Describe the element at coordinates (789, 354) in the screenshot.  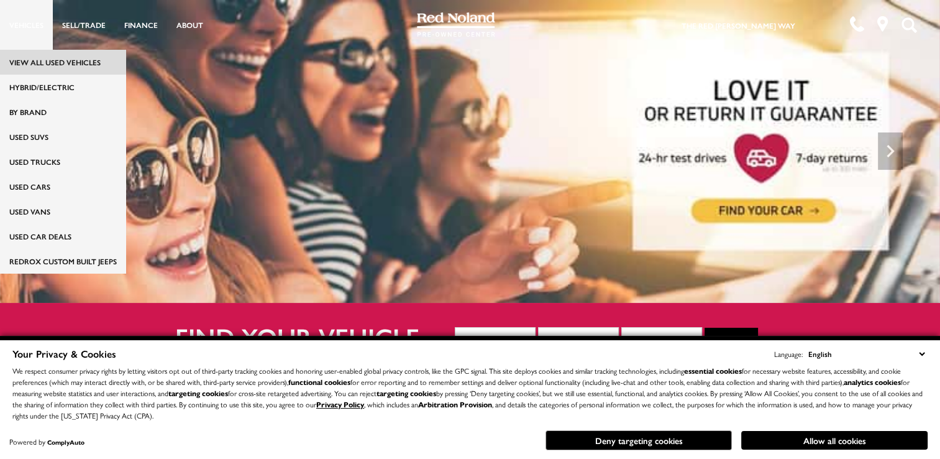
I see `div: Language:` at that location.